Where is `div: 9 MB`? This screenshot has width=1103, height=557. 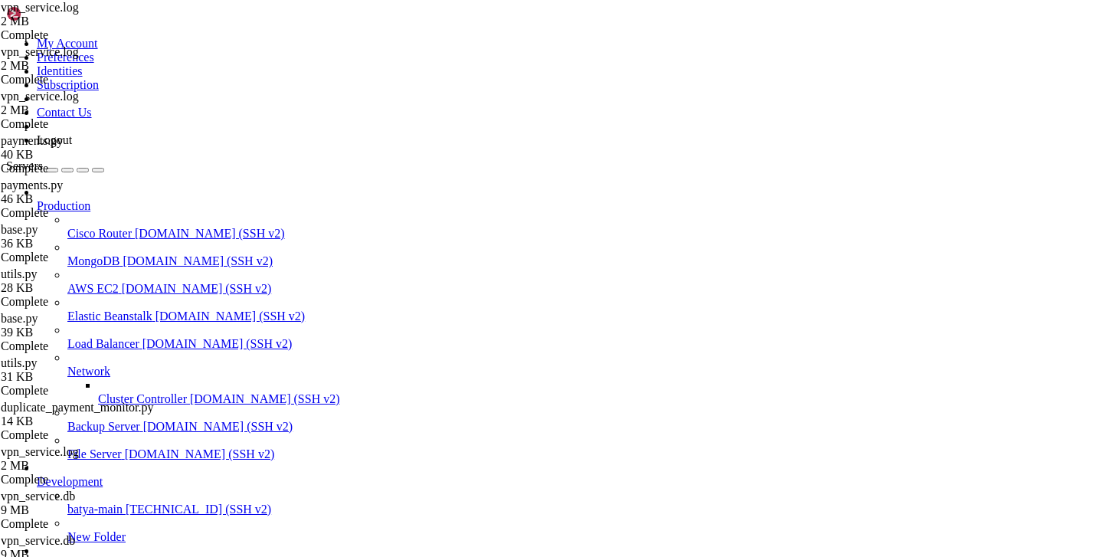
div: 9 MB is located at coordinates (77, 510).